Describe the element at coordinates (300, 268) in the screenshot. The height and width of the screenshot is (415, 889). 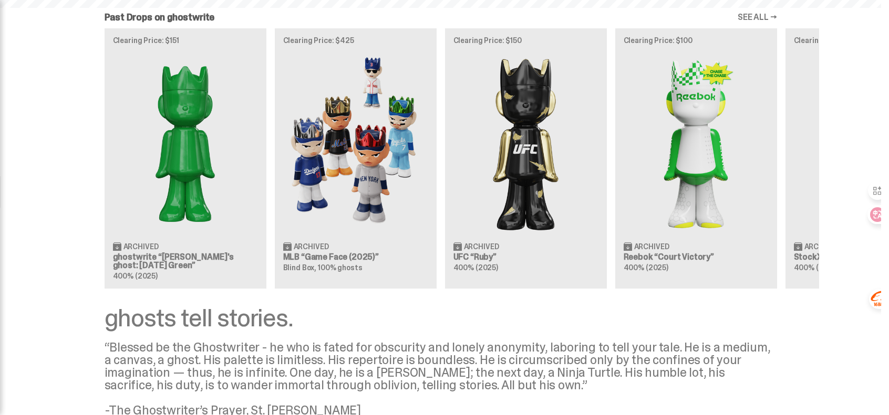
I see `span: Blind Box,` at that location.